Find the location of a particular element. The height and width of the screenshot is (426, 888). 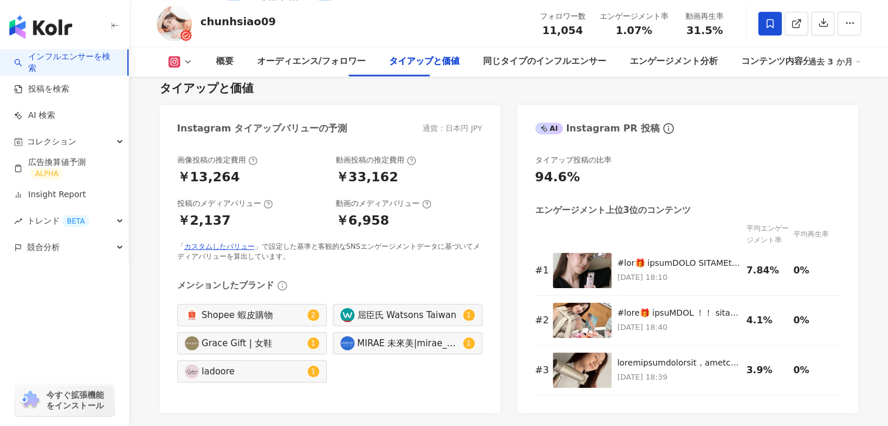

div: タイアップ投稿の比率 is located at coordinates (573, 160).